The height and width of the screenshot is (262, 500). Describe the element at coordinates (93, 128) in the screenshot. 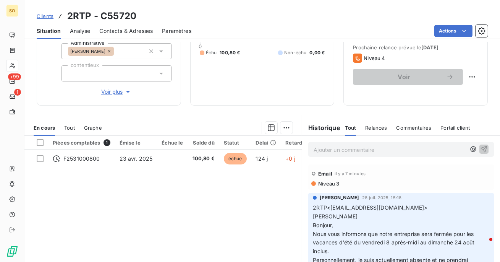

I see `span: Graphe` at that location.